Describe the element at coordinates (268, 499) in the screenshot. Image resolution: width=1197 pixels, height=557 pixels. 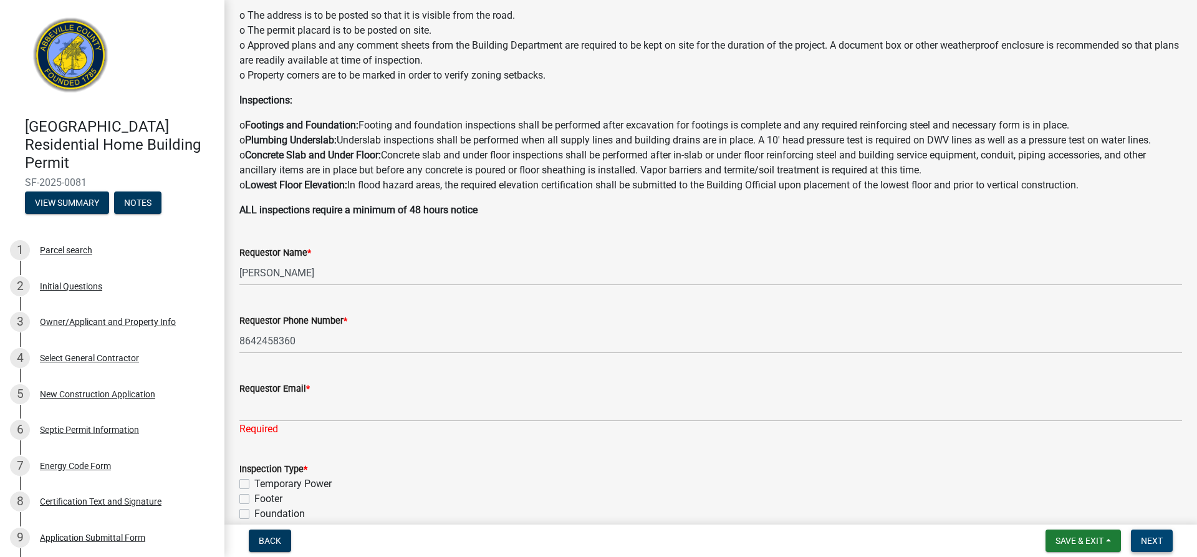
I see `label: Footer` at that location.